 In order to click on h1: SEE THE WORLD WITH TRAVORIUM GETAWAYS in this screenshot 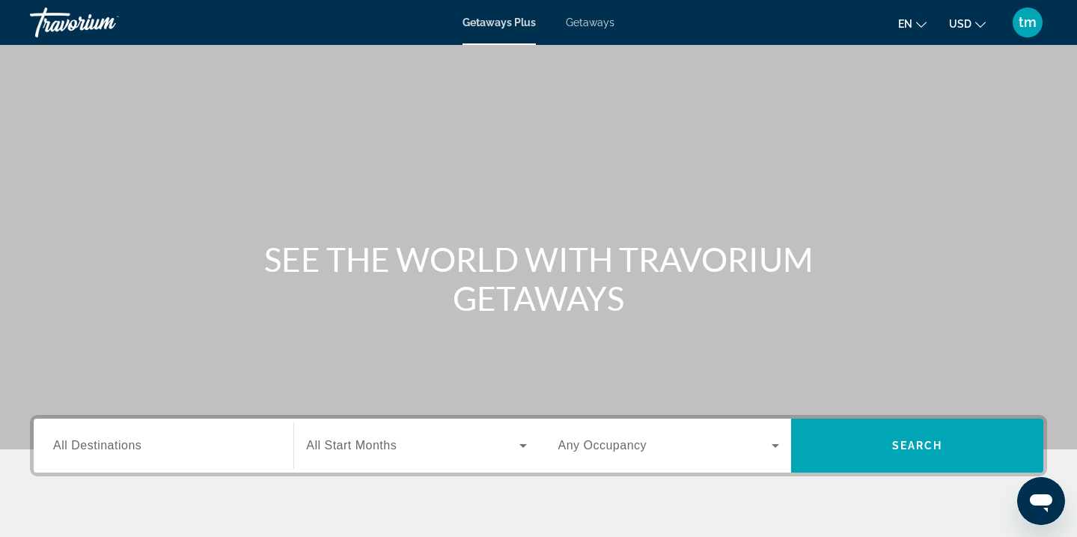, I will do `click(539, 278)`.